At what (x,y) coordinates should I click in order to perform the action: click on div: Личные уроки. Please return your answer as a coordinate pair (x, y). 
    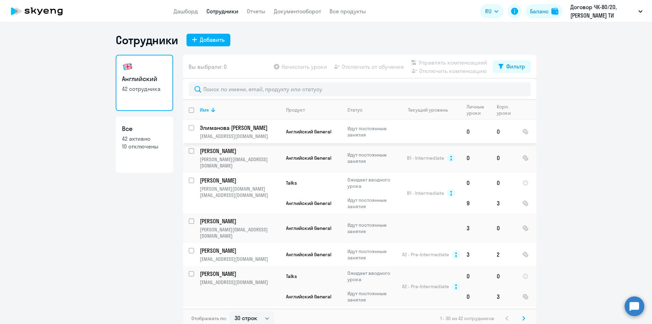
    Looking at the image, I should click on (479, 110).